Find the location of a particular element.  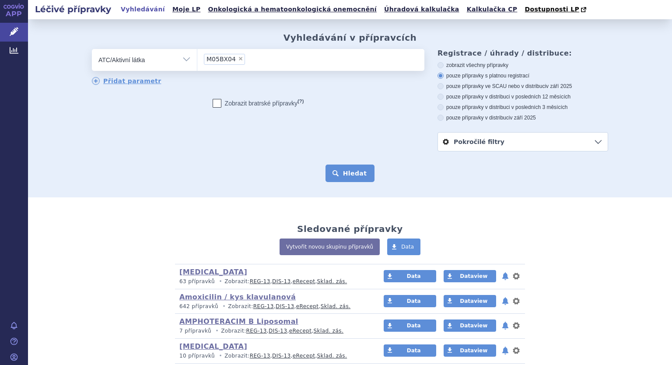

a: Pokročilé filtry is located at coordinates (522, 142).